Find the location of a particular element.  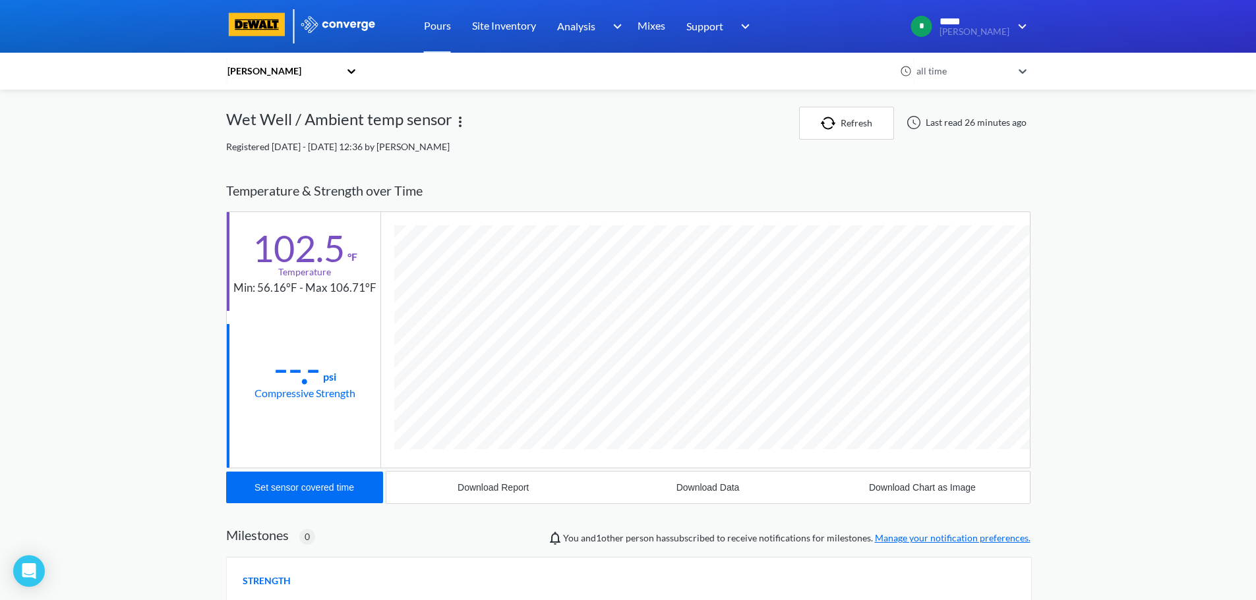

div: Open Intercom Messenger is located at coordinates (29, 571).